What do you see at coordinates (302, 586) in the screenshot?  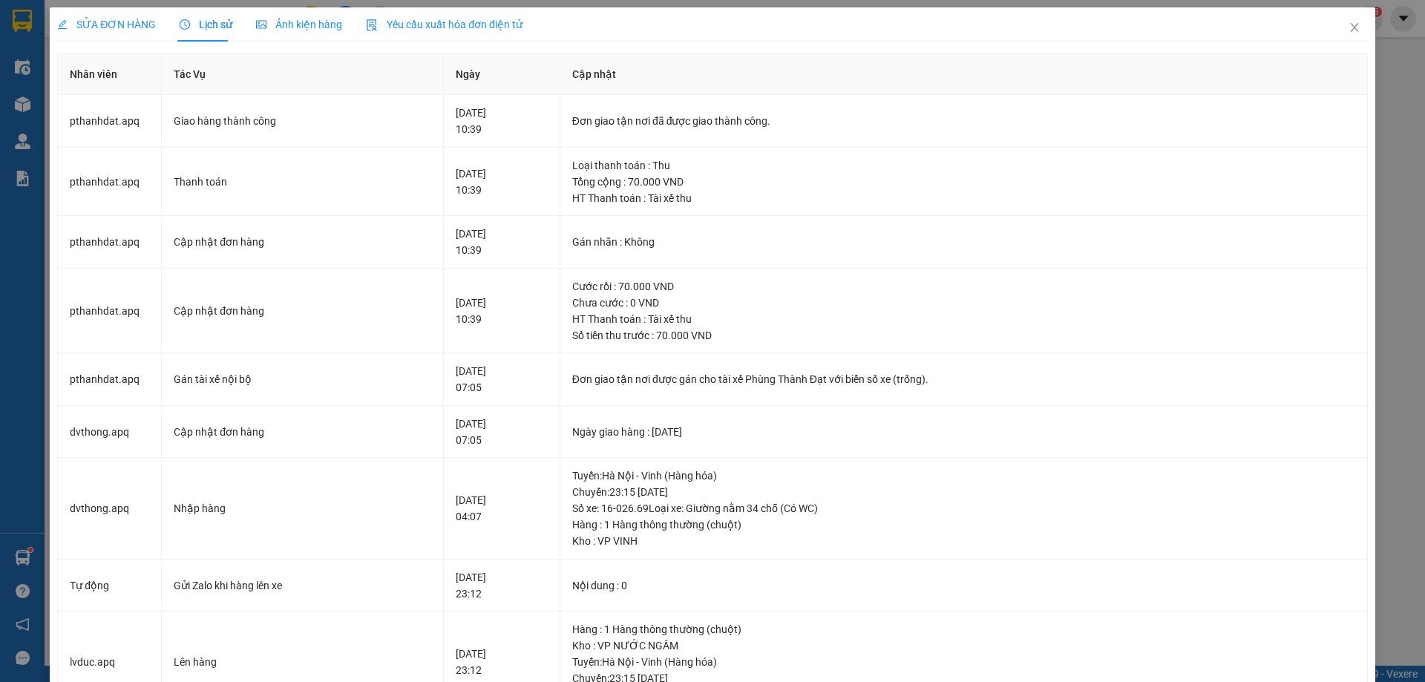 I see `div: Gửi Zalo khi hàng lên xe` at bounding box center [302, 586].